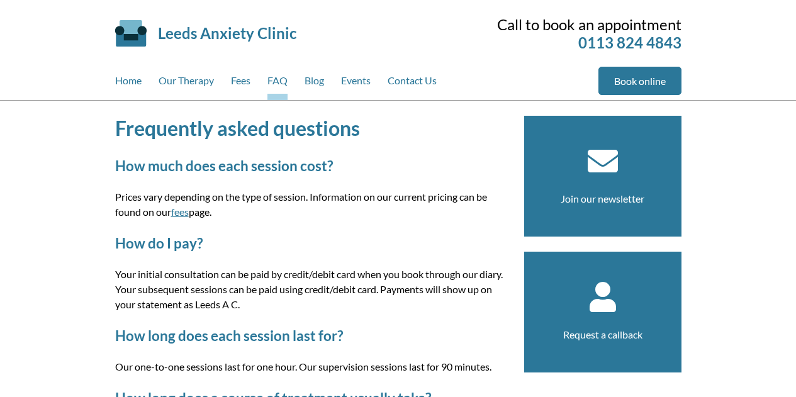 The image size is (796, 397). What do you see at coordinates (412, 83) in the screenshot?
I see `a: Contact Us` at bounding box center [412, 83].